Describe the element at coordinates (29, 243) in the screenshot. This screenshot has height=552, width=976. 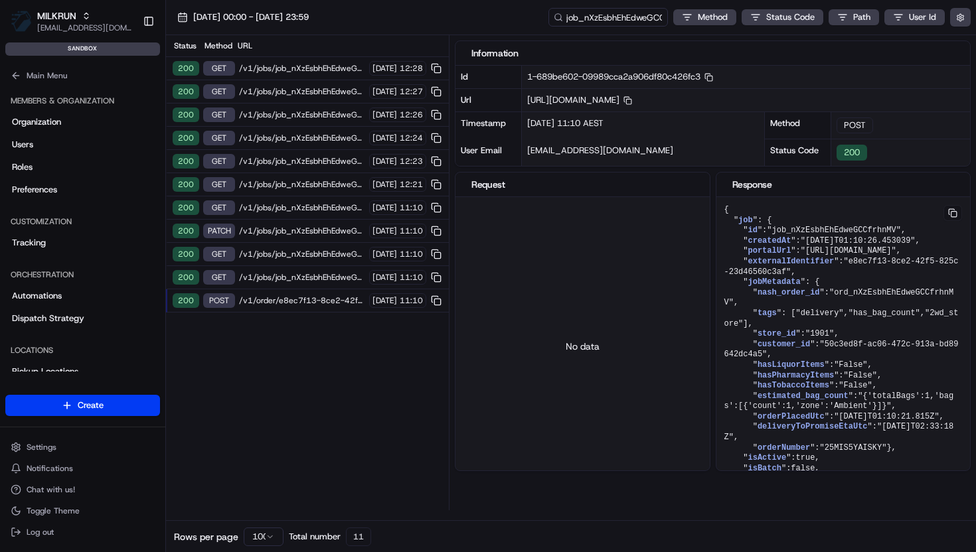
I see `span: Tracking` at that location.